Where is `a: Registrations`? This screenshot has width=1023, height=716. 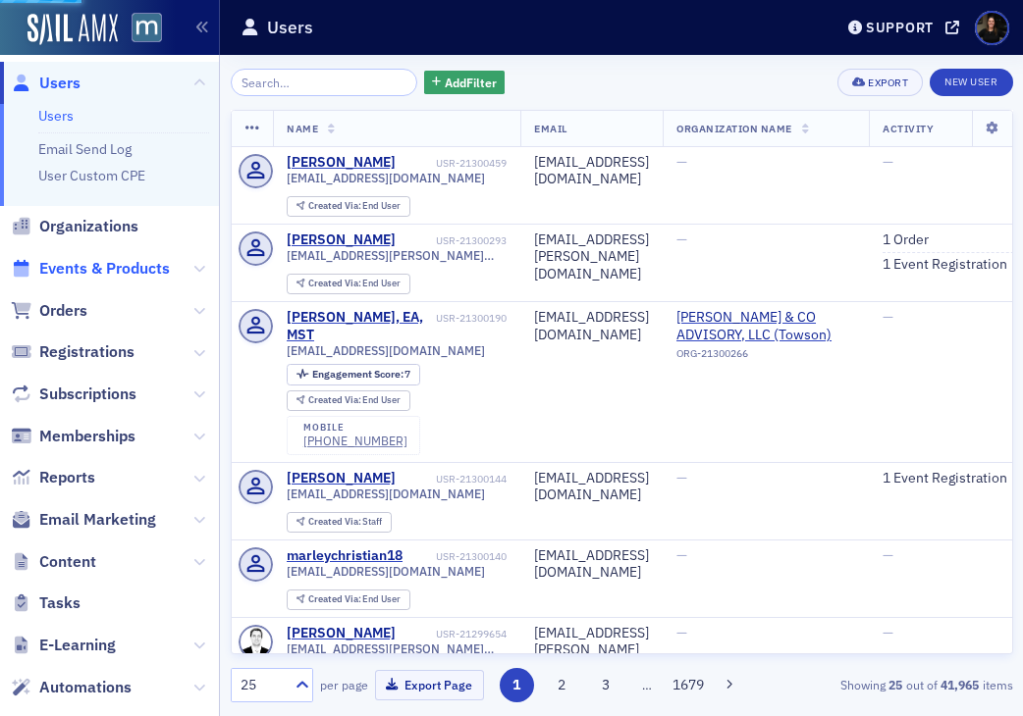
a: Registrations is located at coordinates (73, 352).